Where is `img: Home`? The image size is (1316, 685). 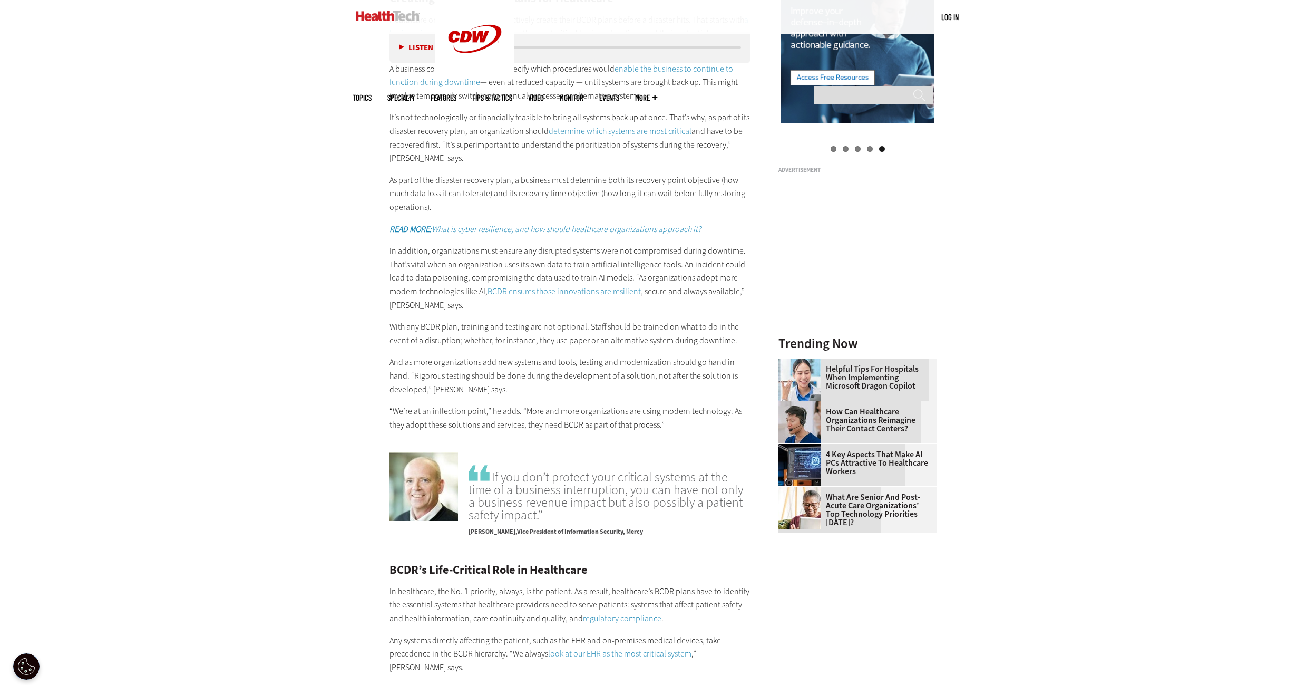
img: Home is located at coordinates (387, 16).